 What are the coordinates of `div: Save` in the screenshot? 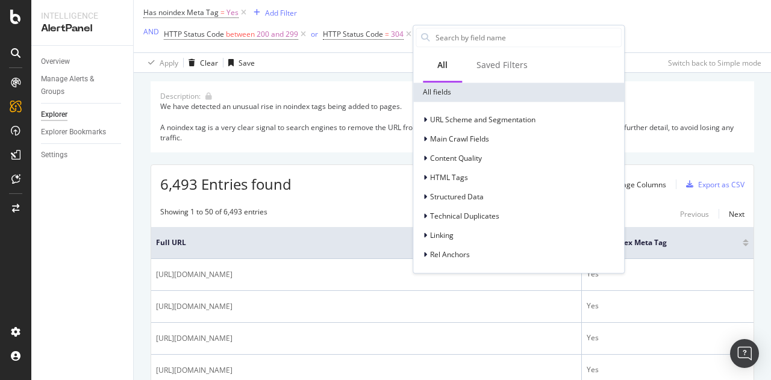 It's located at (246, 63).